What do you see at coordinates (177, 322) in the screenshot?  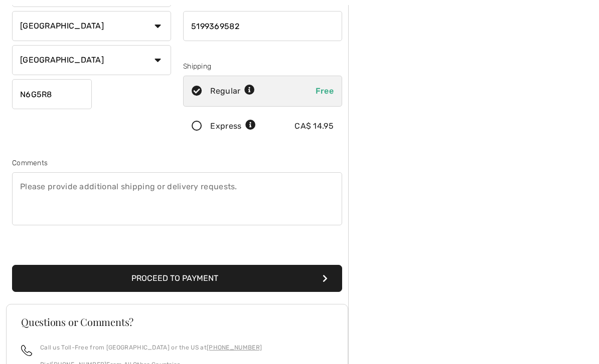 I see `h3: Questions or Comments?` at bounding box center [177, 322].